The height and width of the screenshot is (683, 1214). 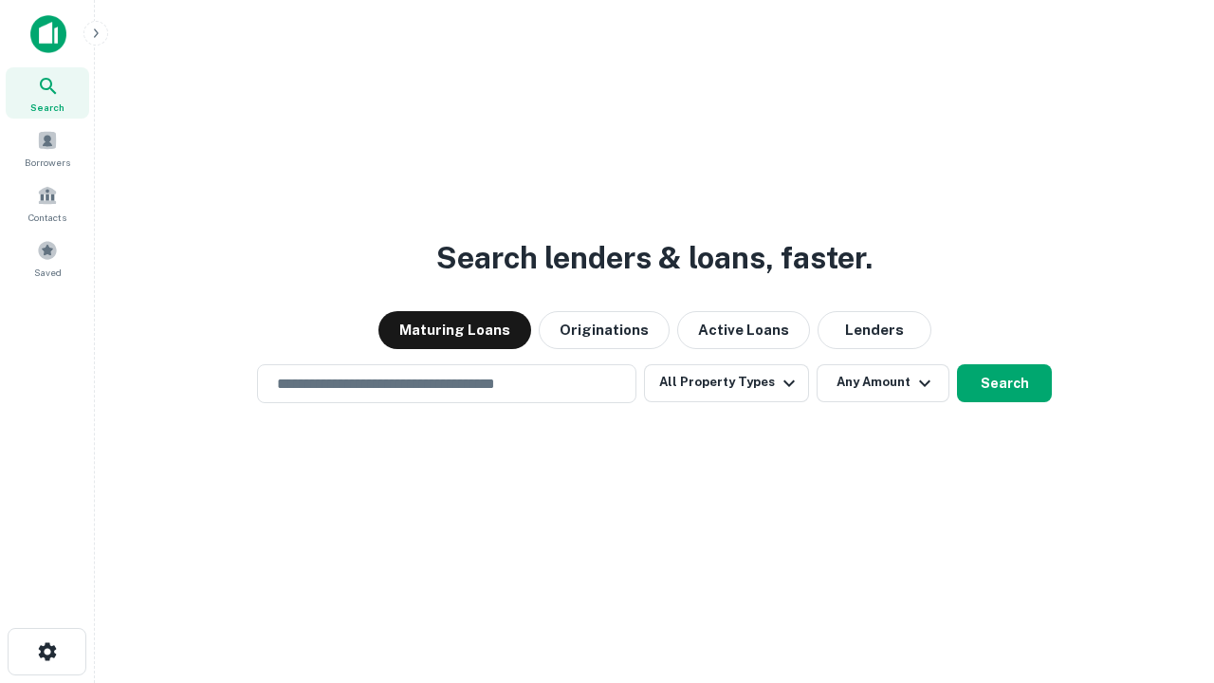 I want to click on span: Saved, so click(x=47, y=272).